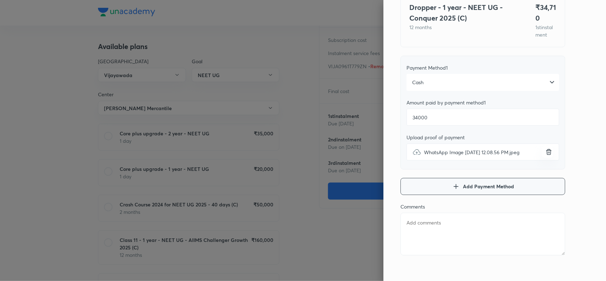 This screenshot has height=281, width=606. I want to click on h4: ₹ 34,710, so click(546, 13).